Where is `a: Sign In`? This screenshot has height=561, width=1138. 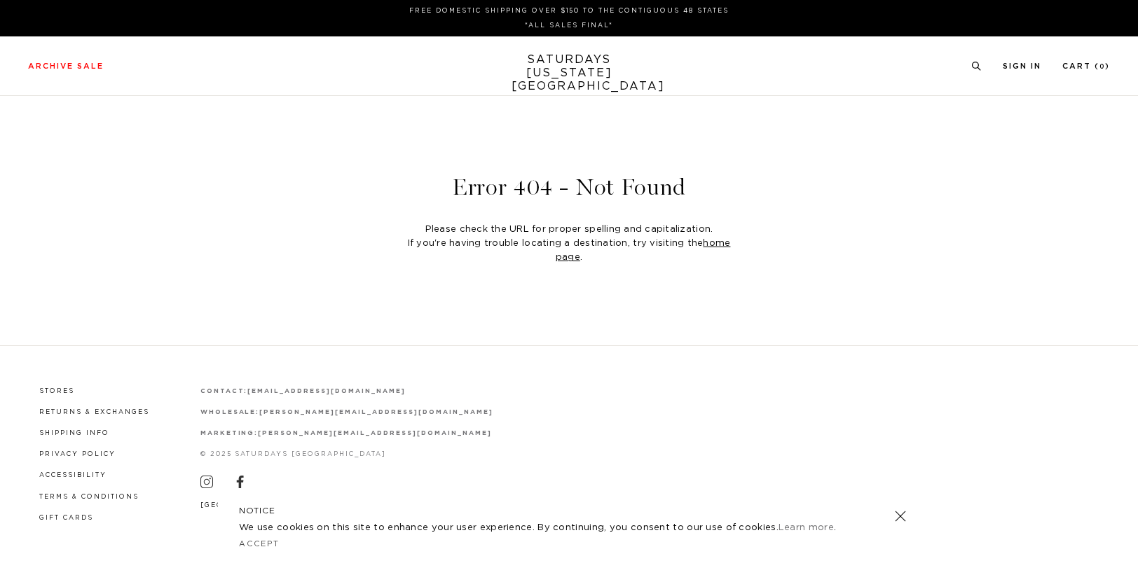
a: Sign In is located at coordinates (1021, 66).